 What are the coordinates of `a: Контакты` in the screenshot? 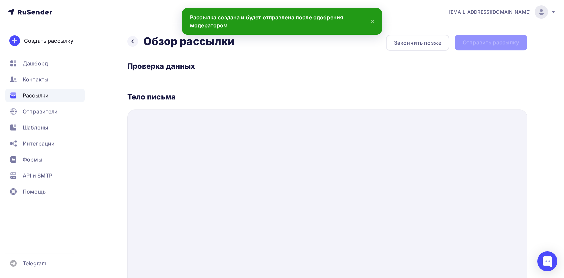 It's located at (45, 79).